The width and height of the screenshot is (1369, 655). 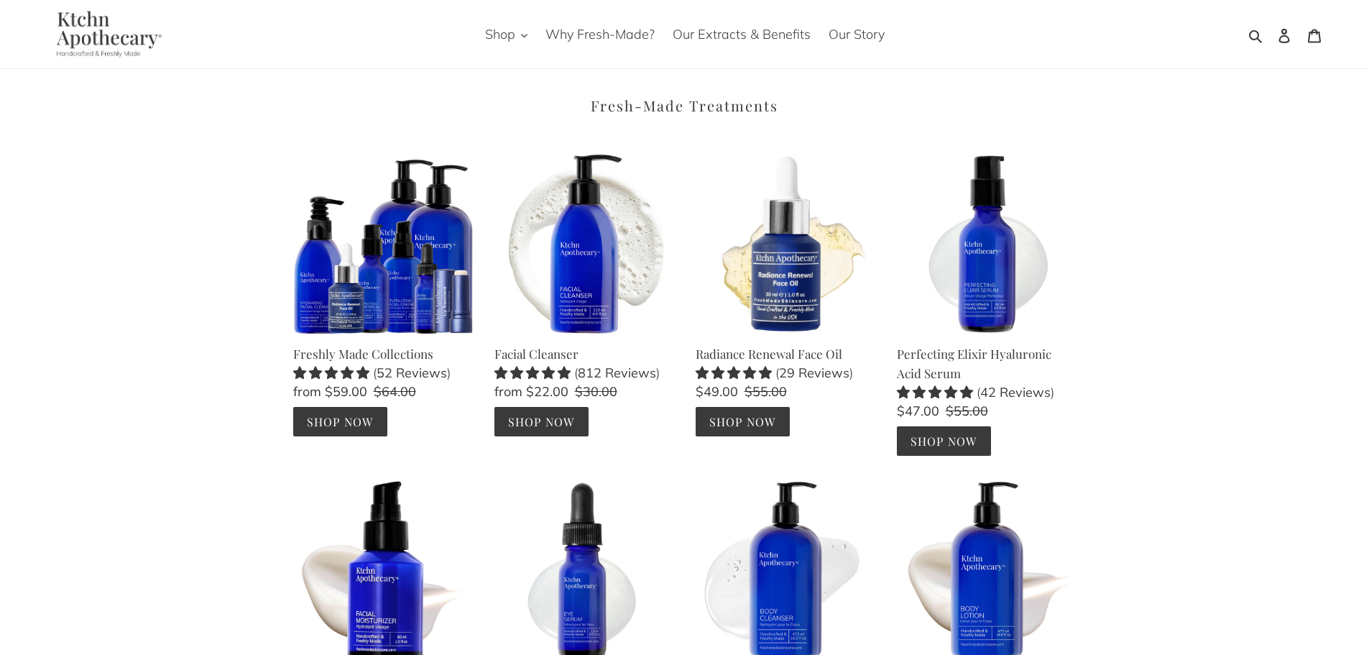 What do you see at coordinates (742, 34) in the screenshot?
I see `span: Our Extracts & Benefits` at bounding box center [742, 34].